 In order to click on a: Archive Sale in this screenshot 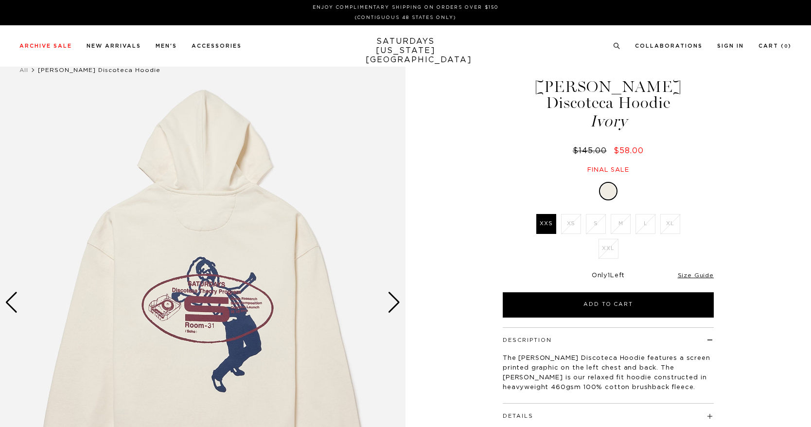, I will do `click(46, 46)`.